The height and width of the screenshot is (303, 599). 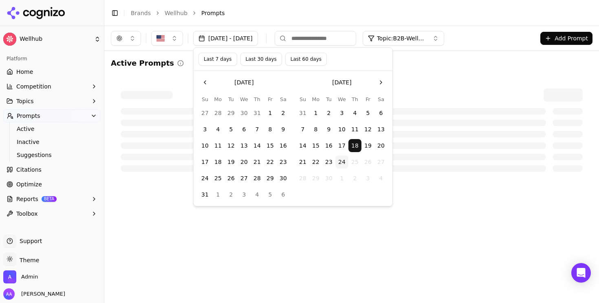 I want to click on button: Saturday, August 30th, 2025, so click(x=283, y=178).